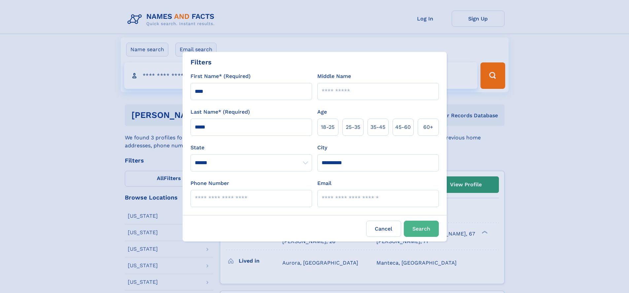 The image size is (629, 293). What do you see at coordinates (322, 147) in the screenshot?
I see `label: City` at bounding box center [322, 147].